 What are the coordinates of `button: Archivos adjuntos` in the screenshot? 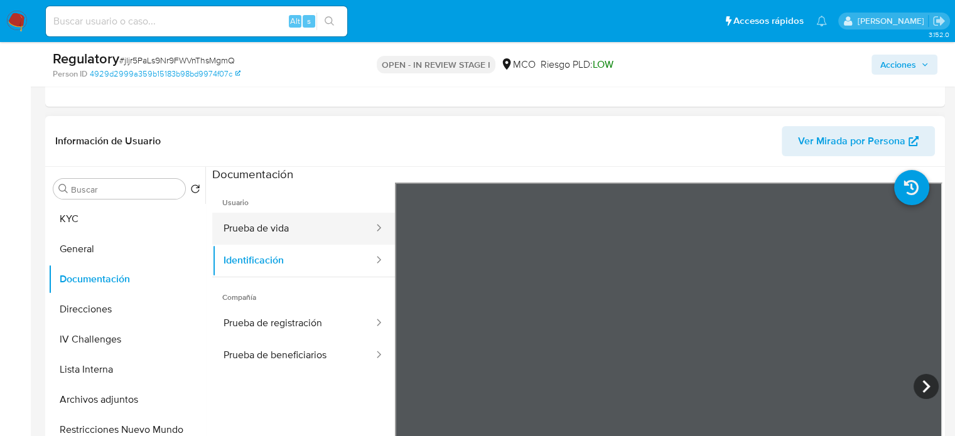 It's located at (127, 400).